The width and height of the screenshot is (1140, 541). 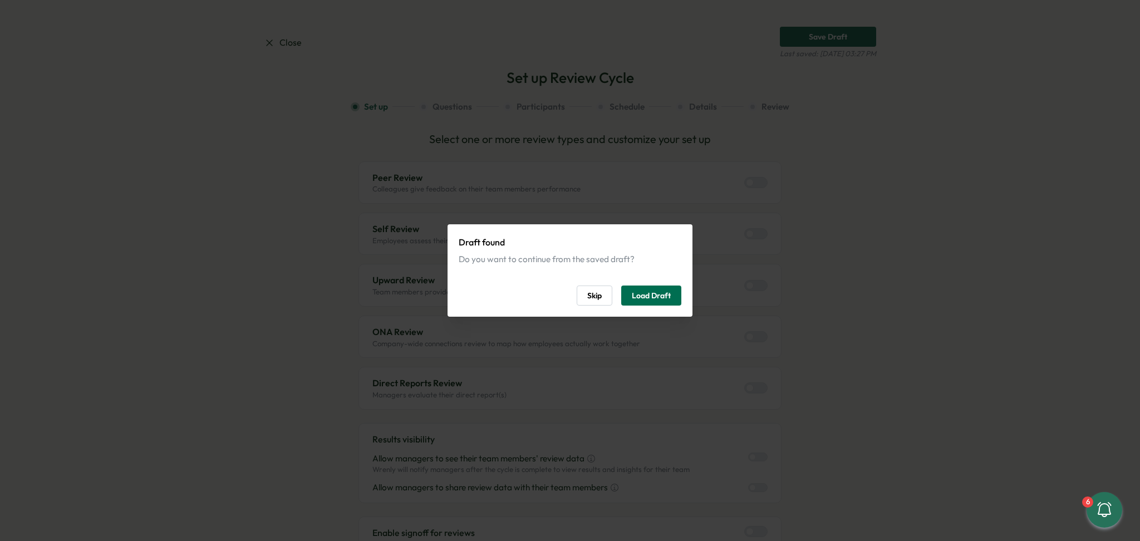 What do you see at coordinates (652, 296) in the screenshot?
I see `span: Load Draft` at bounding box center [652, 296].